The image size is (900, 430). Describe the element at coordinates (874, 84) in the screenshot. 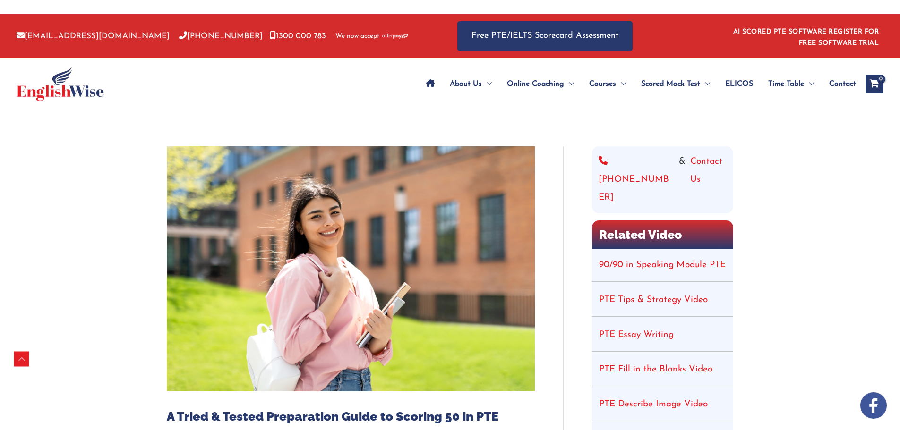

I see `a: View Shopping Cart, empty` at that location.